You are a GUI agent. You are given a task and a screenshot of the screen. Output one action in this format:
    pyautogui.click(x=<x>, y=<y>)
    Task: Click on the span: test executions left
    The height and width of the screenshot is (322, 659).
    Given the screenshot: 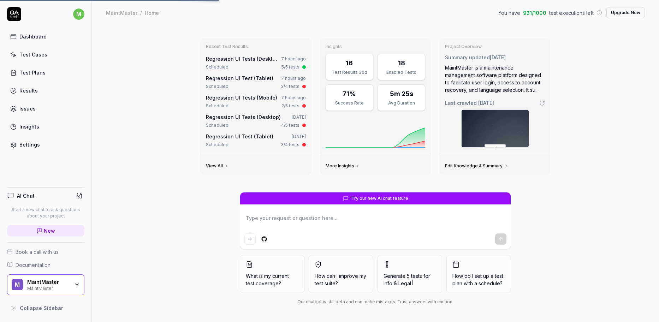 What is the action you would take?
    pyautogui.click(x=571, y=13)
    